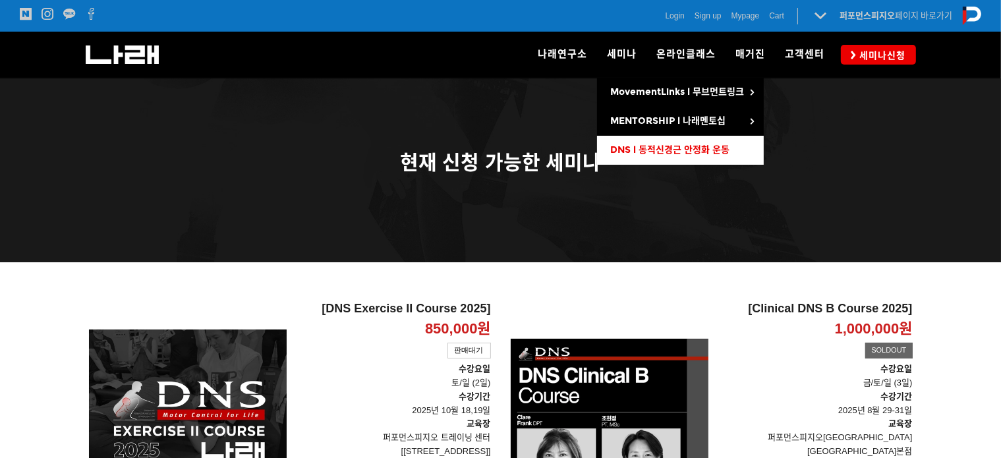  I want to click on p: 2025년 8월 29-31일, so click(815, 404).